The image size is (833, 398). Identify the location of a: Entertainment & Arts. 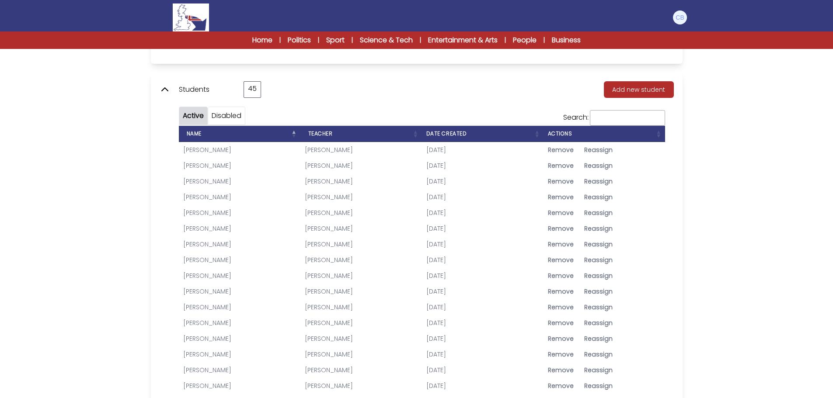
(463, 40).